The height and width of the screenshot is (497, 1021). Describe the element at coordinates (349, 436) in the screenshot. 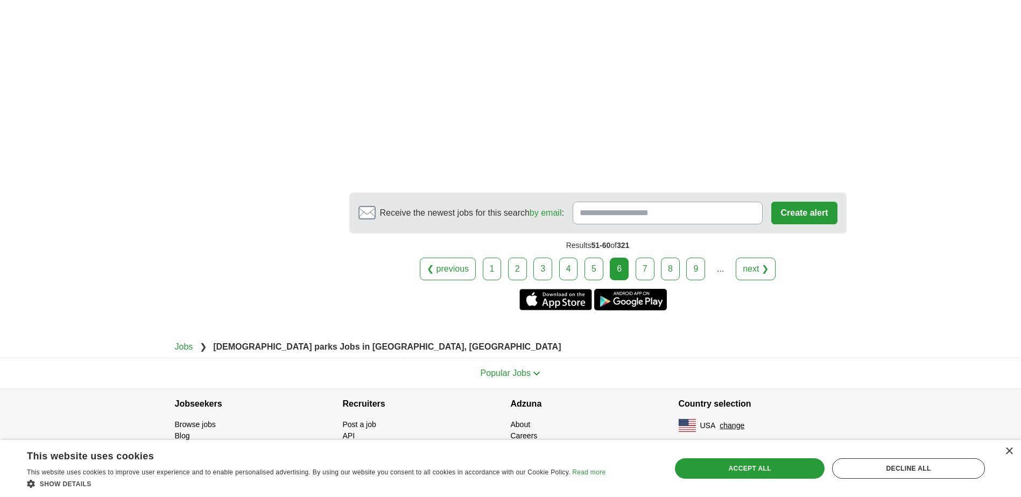

I see `a: API` at that location.